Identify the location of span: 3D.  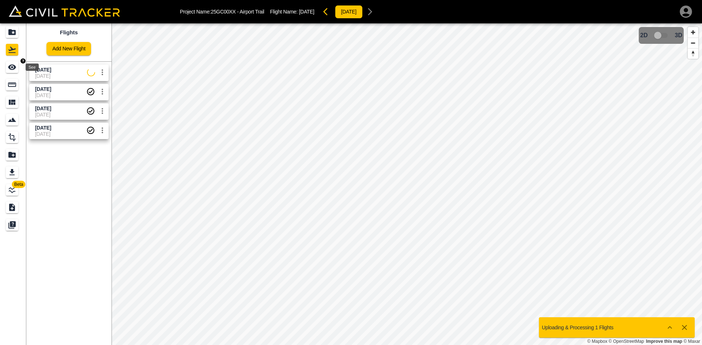
(679, 35).